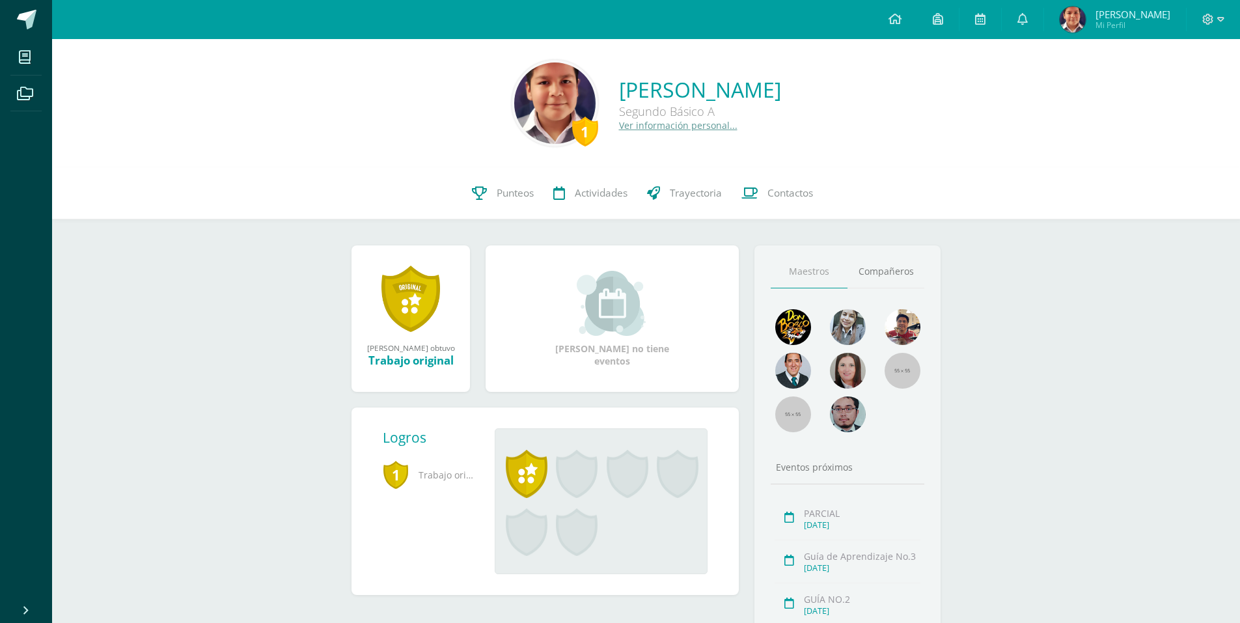 The width and height of the screenshot is (1240, 623). Describe the element at coordinates (793, 327) in the screenshot. I see `img: 29fc2a48271e3f3676cb2cb292ff2552.png` at that location.